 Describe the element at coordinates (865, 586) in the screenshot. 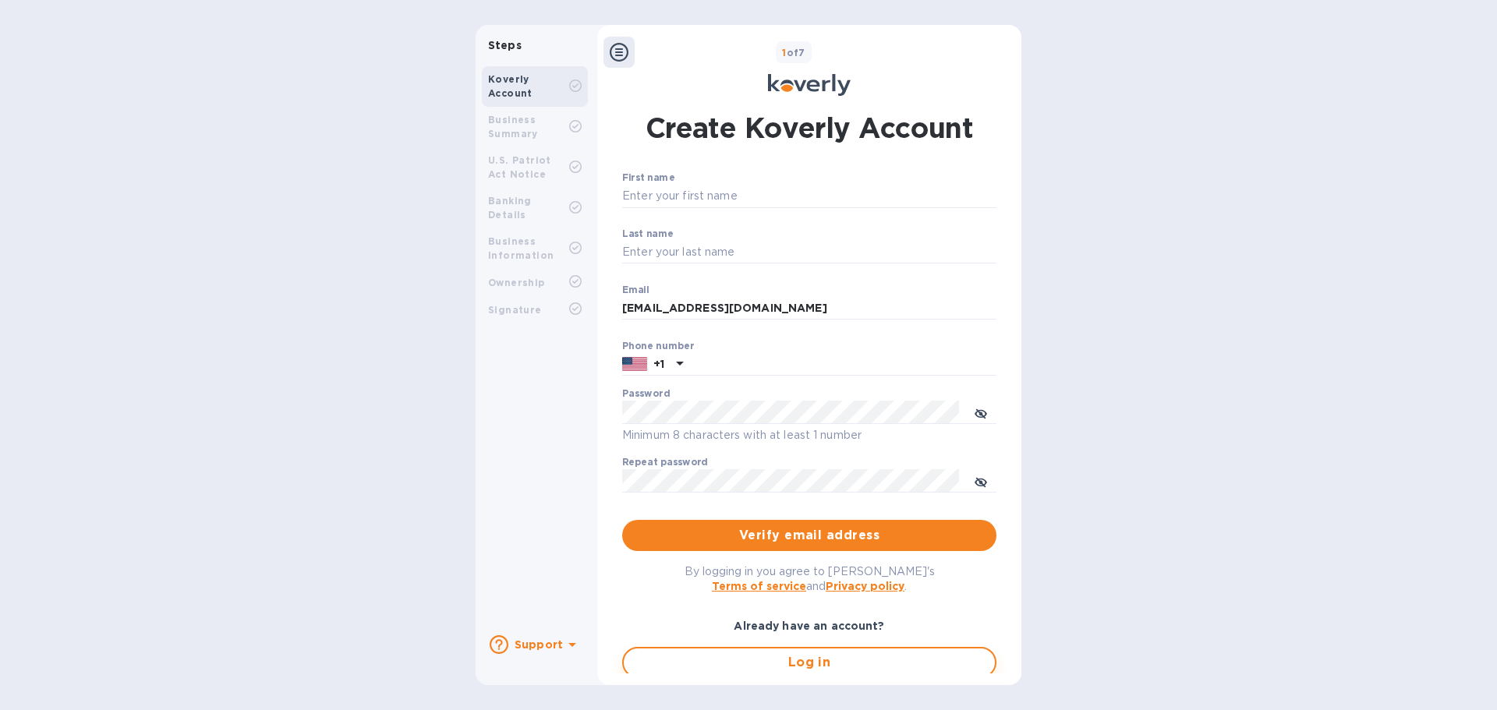

I see `b: Privacy policy` at that location.